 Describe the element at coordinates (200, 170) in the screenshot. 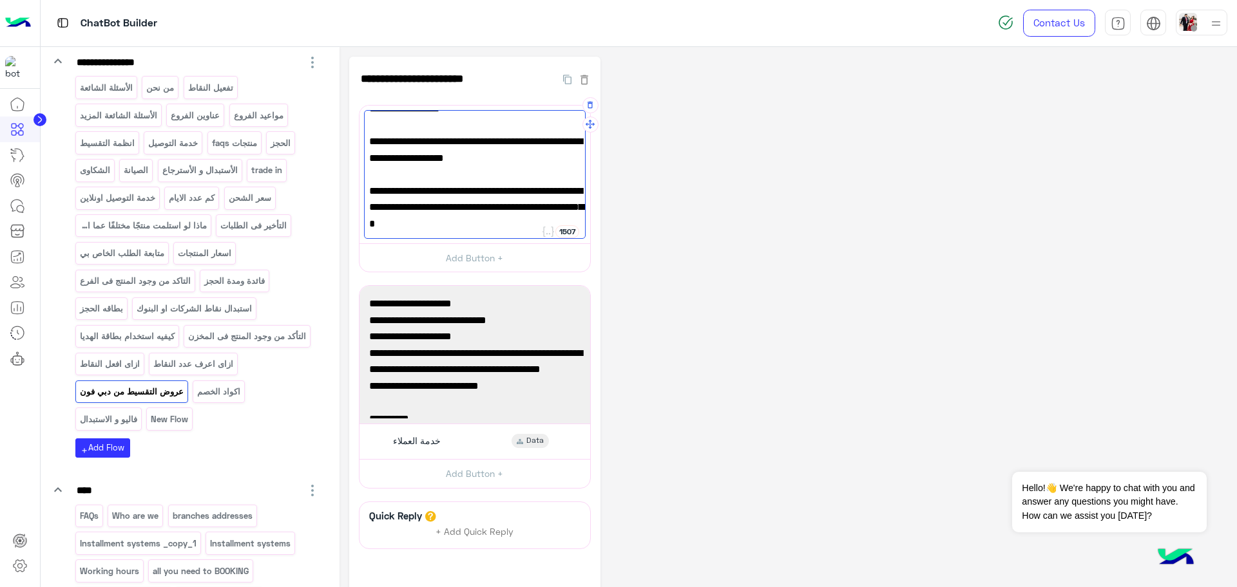

I see `p: الأستبدال و الأسترجاع` at that location.